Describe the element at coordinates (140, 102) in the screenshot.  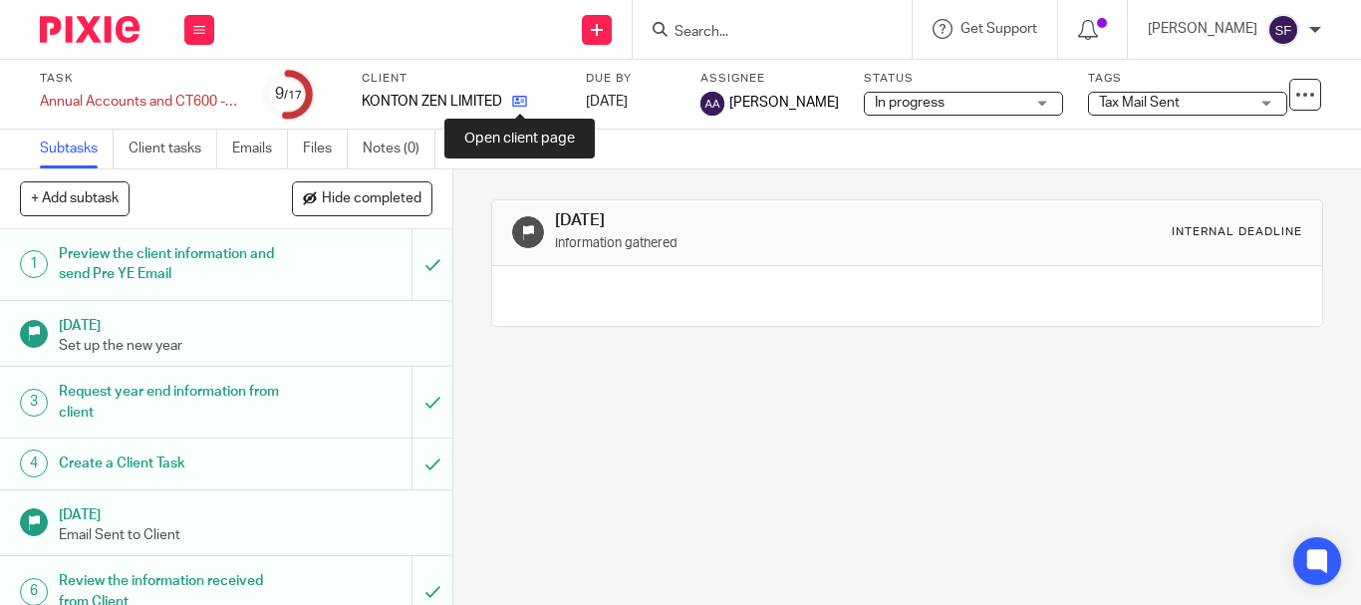
I see `div: Annual Accounts and CT600 - Xero` at that location.